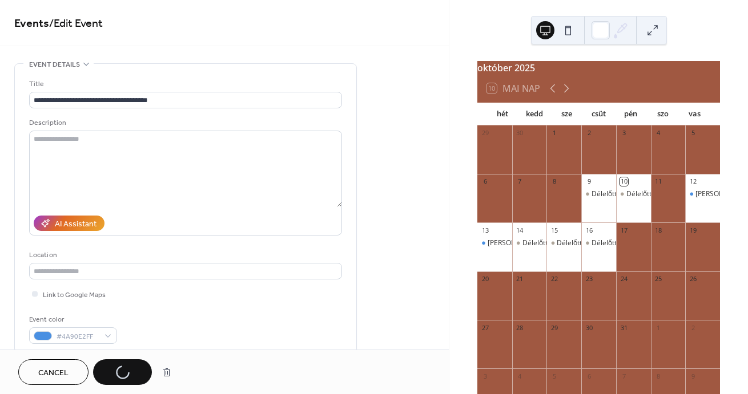 The image size is (748, 394). What do you see at coordinates (53, 372) in the screenshot?
I see `button: Cancel` at bounding box center [53, 372].